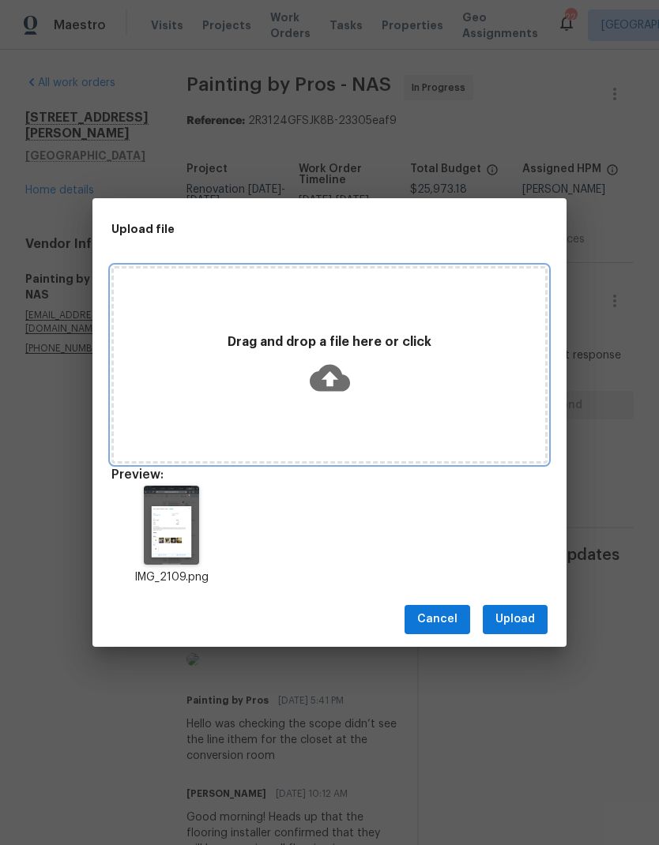  What do you see at coordinates (329, 342) in the screenshot?
I see `p: Drag and drop a file here or click` at bounding box center [329, 342].